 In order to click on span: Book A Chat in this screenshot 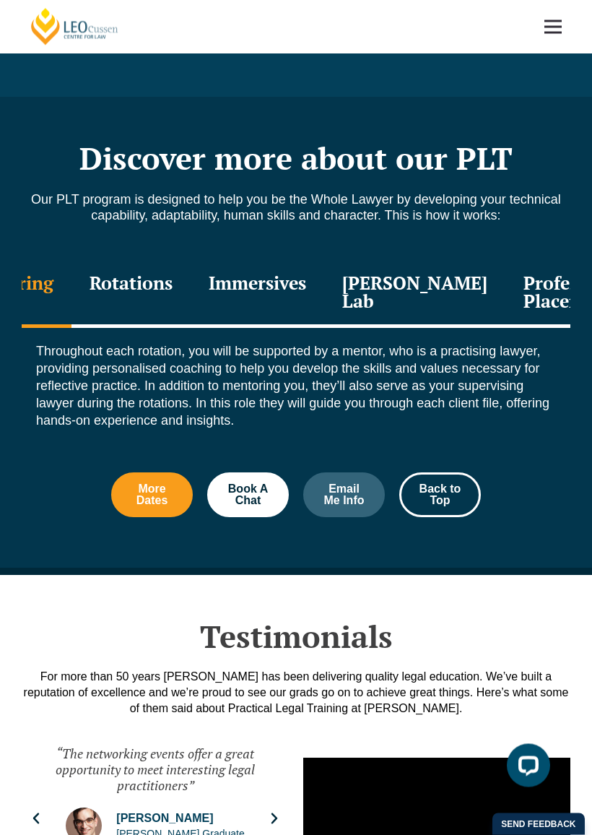, I will do `click(248, 496)`.